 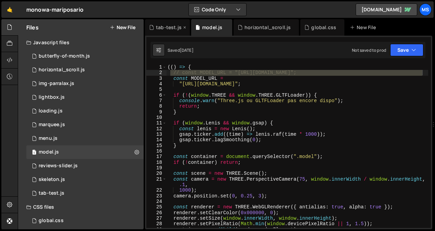 What do you see at coordinates (32, 27) in the screenshot?
I see `h2: Files` at bounding box center [32, 27].